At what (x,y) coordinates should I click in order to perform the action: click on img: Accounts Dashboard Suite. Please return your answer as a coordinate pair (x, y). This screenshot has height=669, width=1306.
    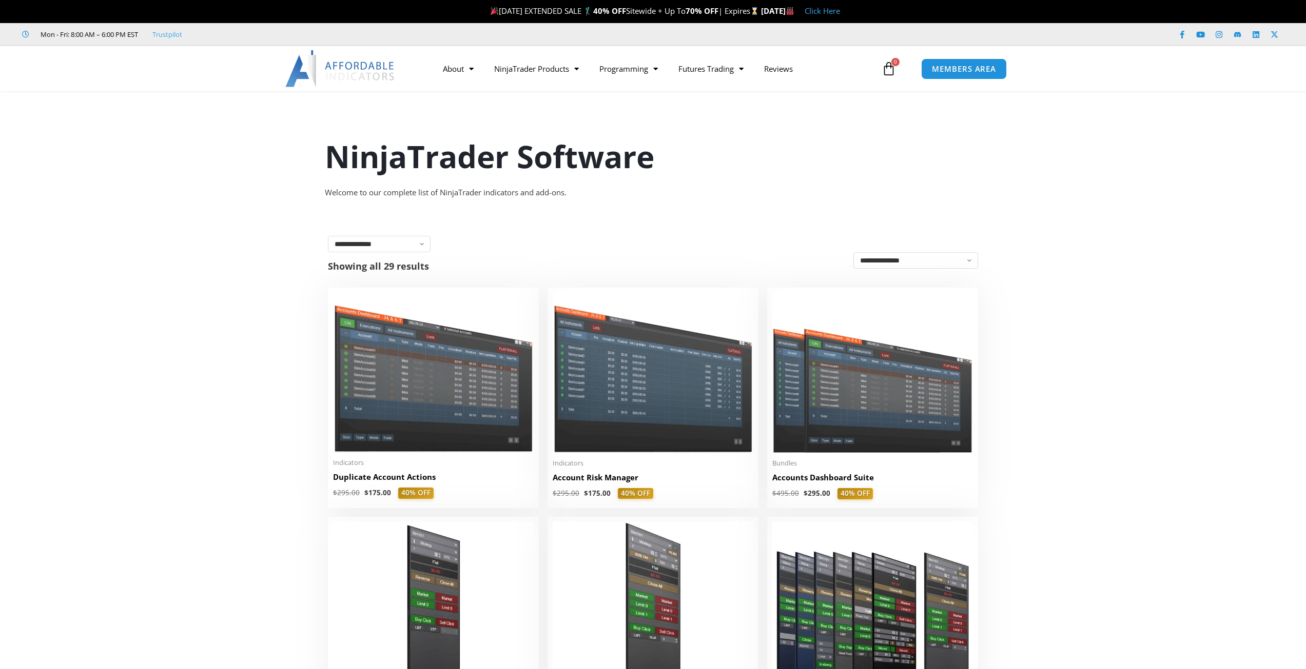
    Looking at the image, I should click on (872, 373).